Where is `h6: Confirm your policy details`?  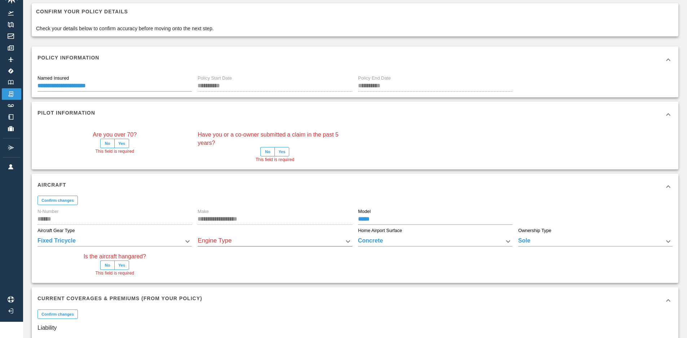 h6: Confirm your policy details is located at coordinates (125, 12).